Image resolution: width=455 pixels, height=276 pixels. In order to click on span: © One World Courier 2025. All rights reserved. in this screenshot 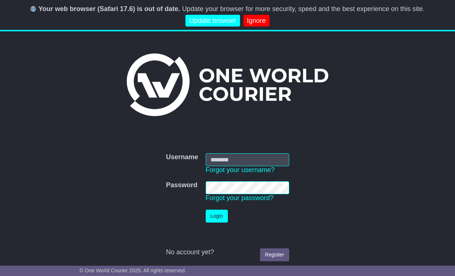, I will do `click(132, 271)`.